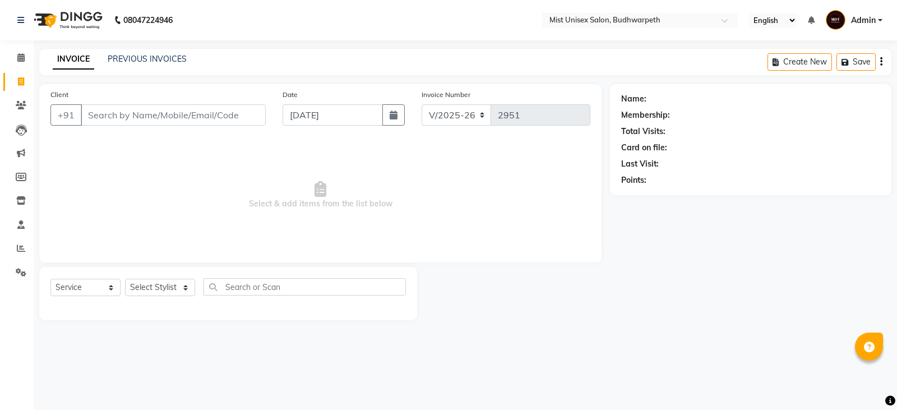 This screenshot has height=410, width=897. Describe the element at coordinates (633, 99) in the screenshot. I see `div: Name:` at that location.